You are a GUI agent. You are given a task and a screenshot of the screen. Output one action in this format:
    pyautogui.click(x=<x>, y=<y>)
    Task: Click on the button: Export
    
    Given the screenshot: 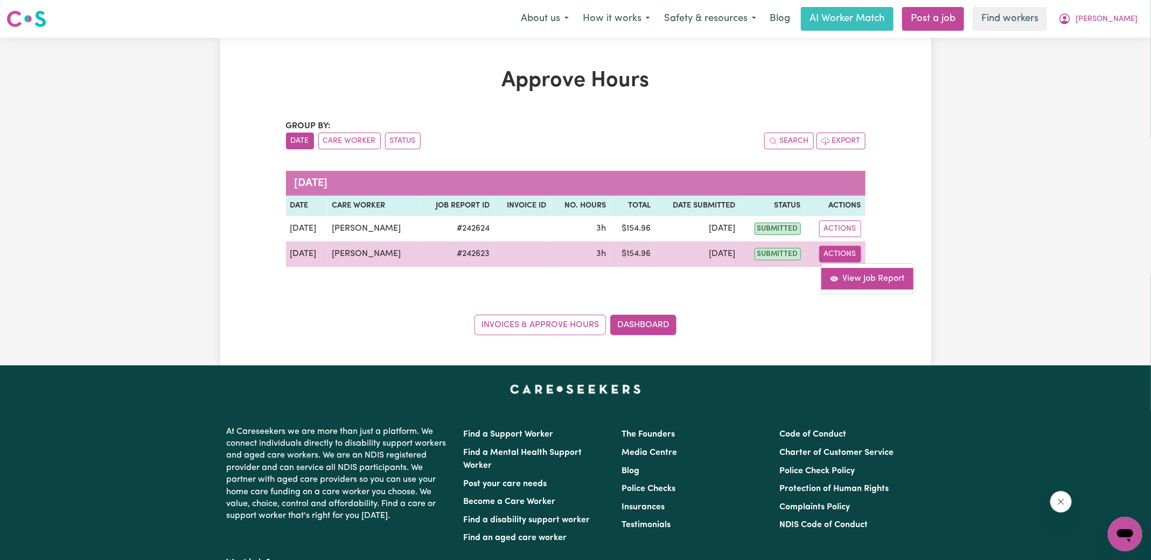 What is the action you would take?
    pyautogui.click(x=841, y=141)
    